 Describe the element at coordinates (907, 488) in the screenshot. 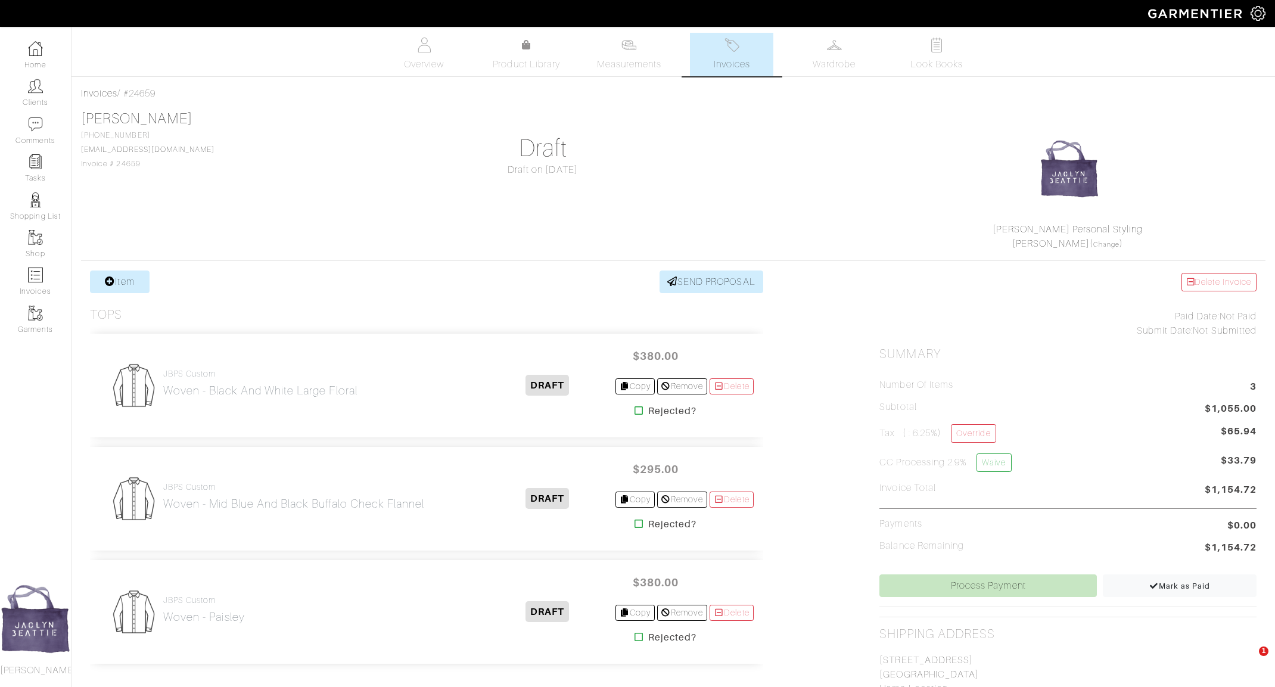

I see `h5: Invoice Total` at that location.